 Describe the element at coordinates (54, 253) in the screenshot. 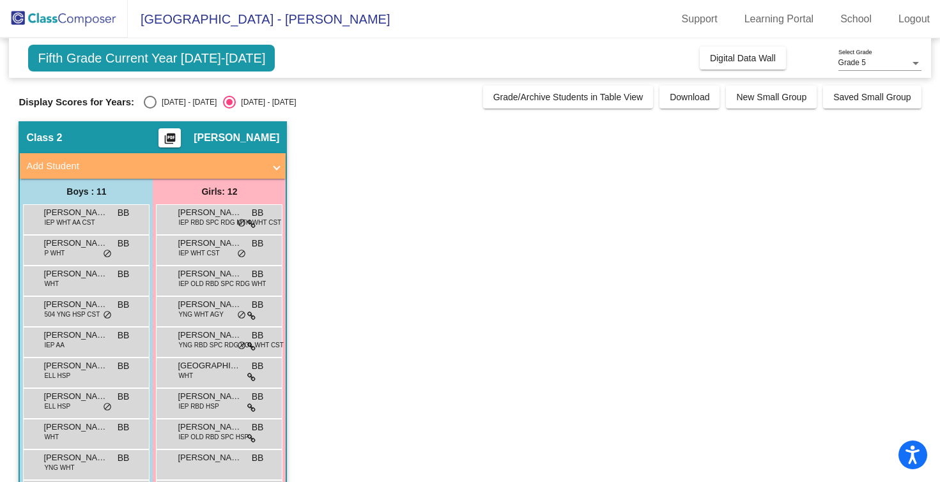

I see `span: P WHT` at that location.